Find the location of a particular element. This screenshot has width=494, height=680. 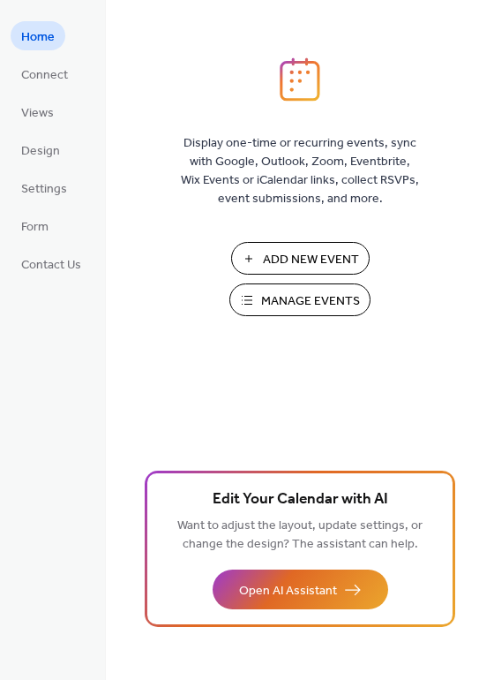

span: Manage Events is located at coordinates (311, 301).